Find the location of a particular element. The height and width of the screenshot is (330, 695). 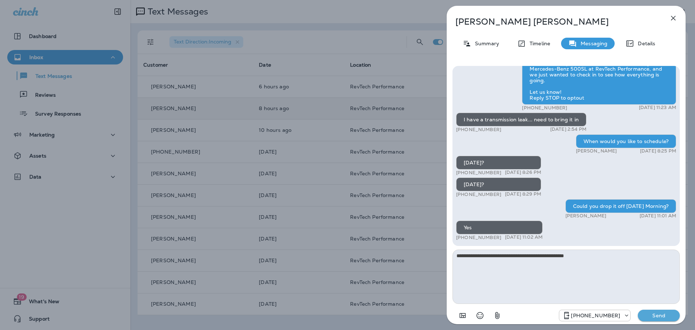

div: When would you like to schedule? is located at coordinates (625, 141).